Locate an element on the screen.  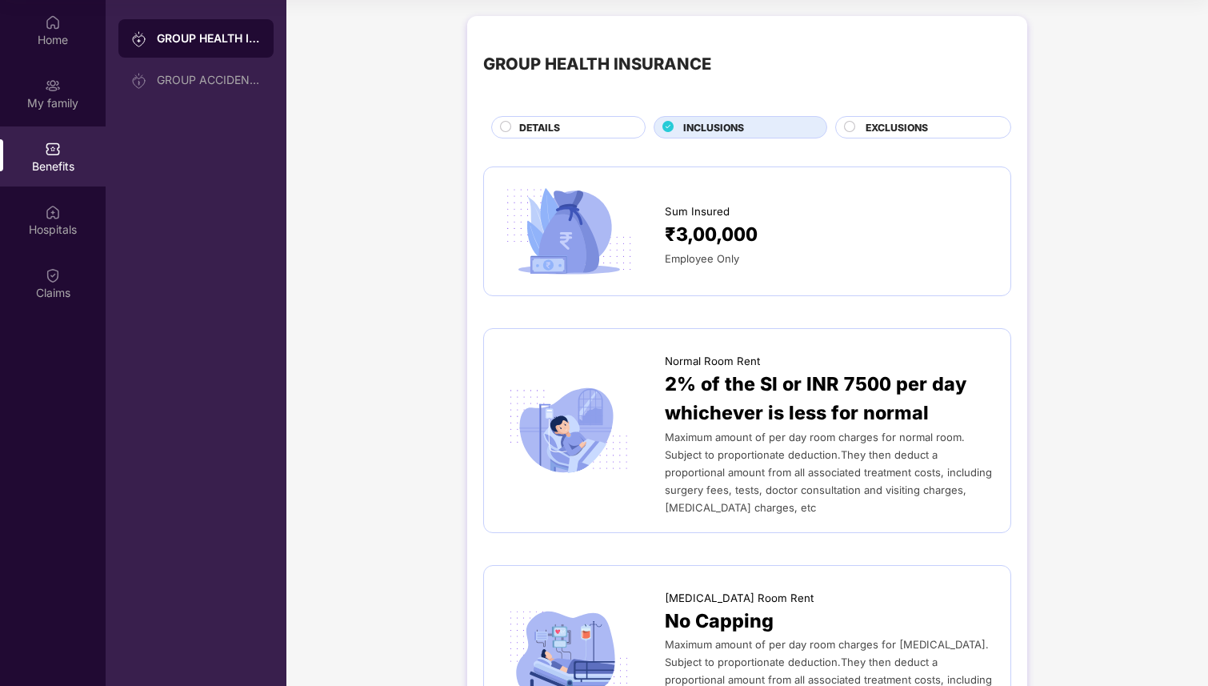
div: GROUP ACCIDENTAL INSURANCE is located at coordinates (209, 80).